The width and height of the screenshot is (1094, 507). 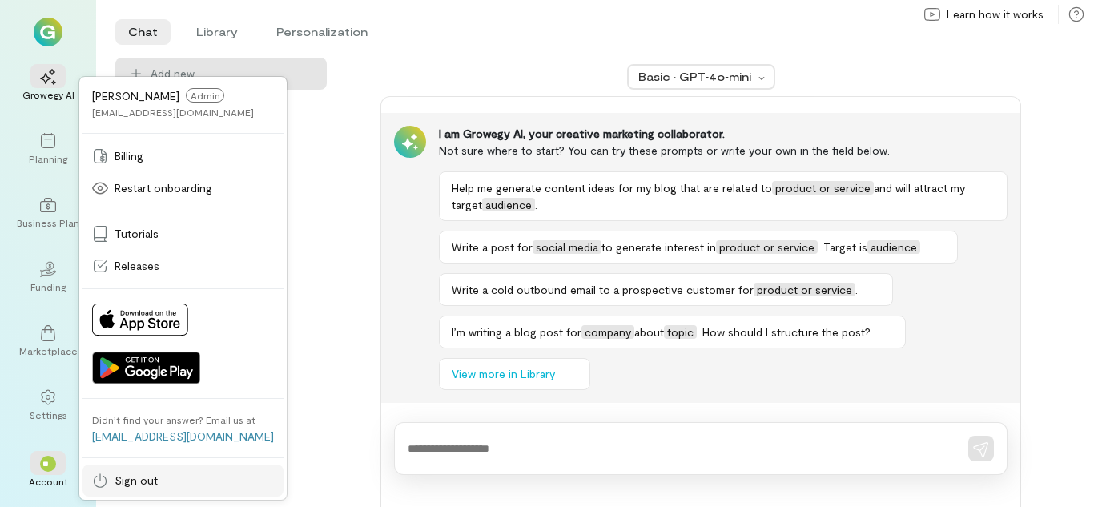 What do you see at coordinates (48, 85) in the screenshot?
I see `a: Growegy AI` at bounding box center [48, 85].